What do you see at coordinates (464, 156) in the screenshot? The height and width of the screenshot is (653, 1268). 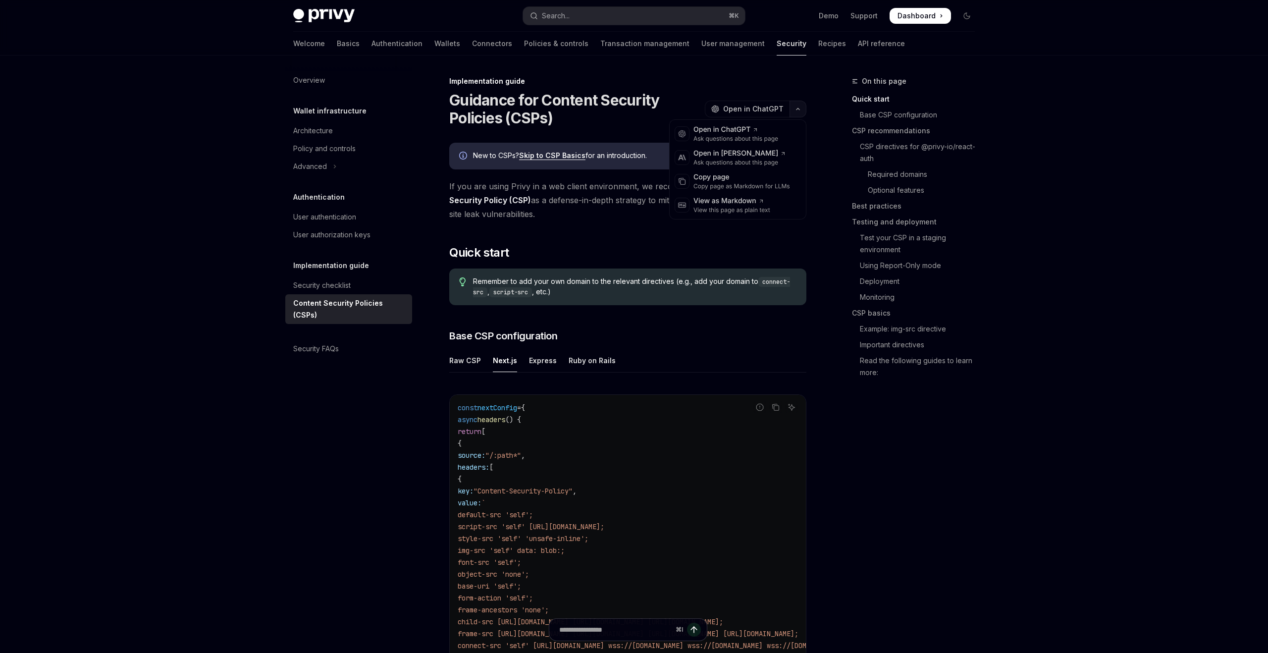 I see `svg: Info` at bounding box center [464, 156].